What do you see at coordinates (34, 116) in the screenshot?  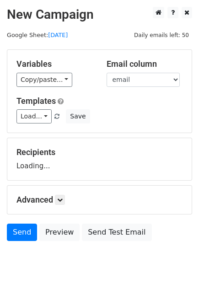 I see `a: Load...` at bounding box center [34, 116].